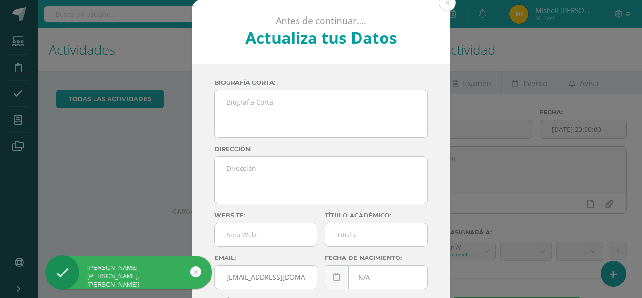 The height and width of the screenshot is (298, 642). Describe the element at coordinates (266, 215) in the screenshot. I see `label: Website:` at that location.